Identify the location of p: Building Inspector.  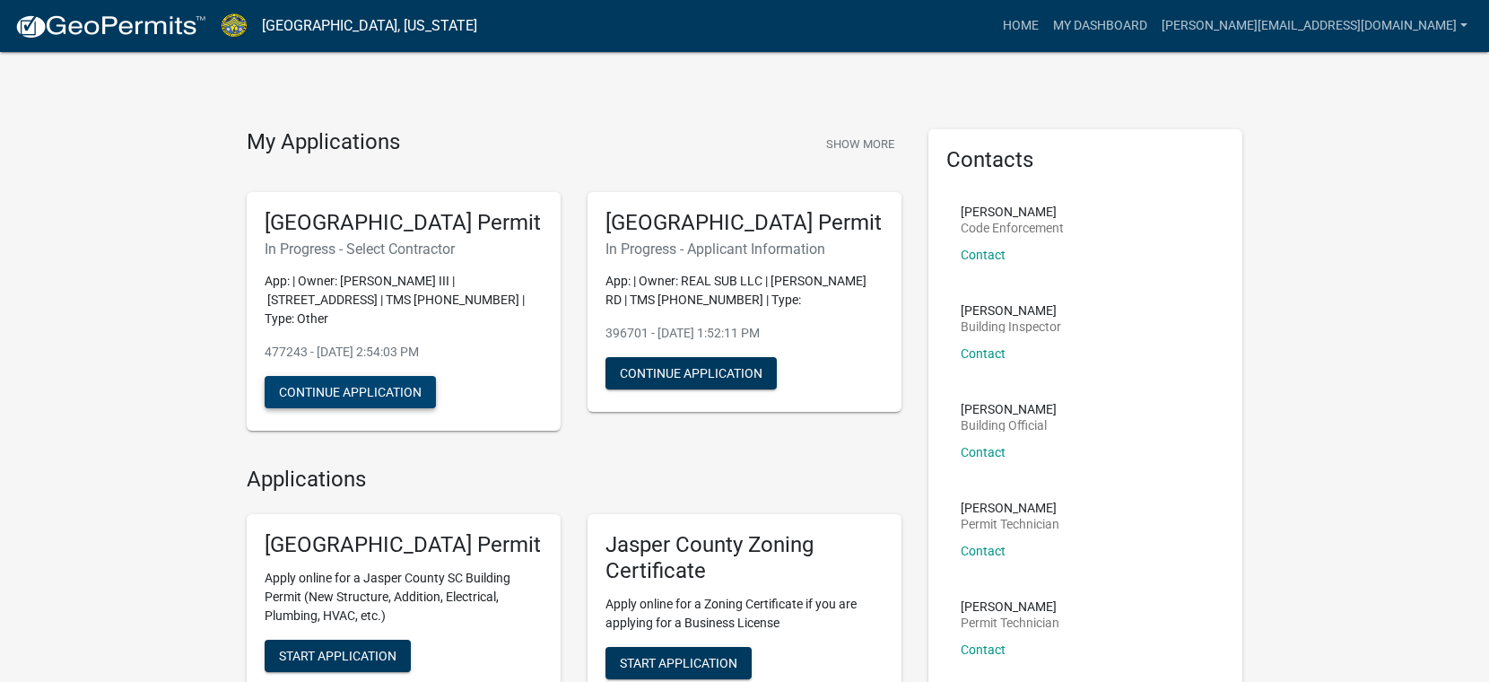
(1011, 326).